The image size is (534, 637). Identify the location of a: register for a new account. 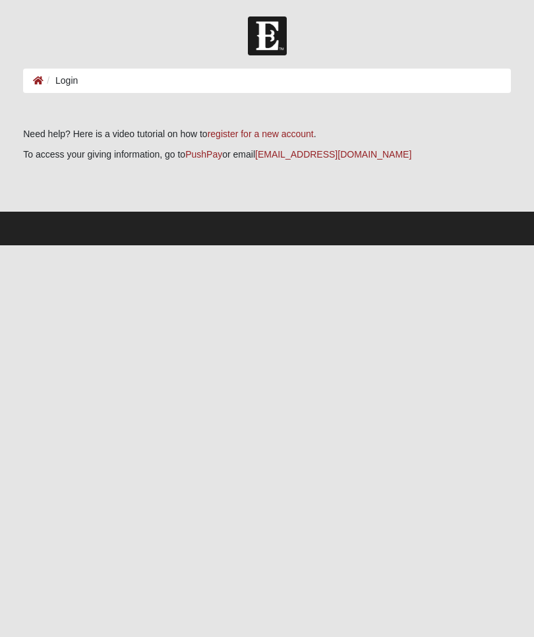
(260, 134).